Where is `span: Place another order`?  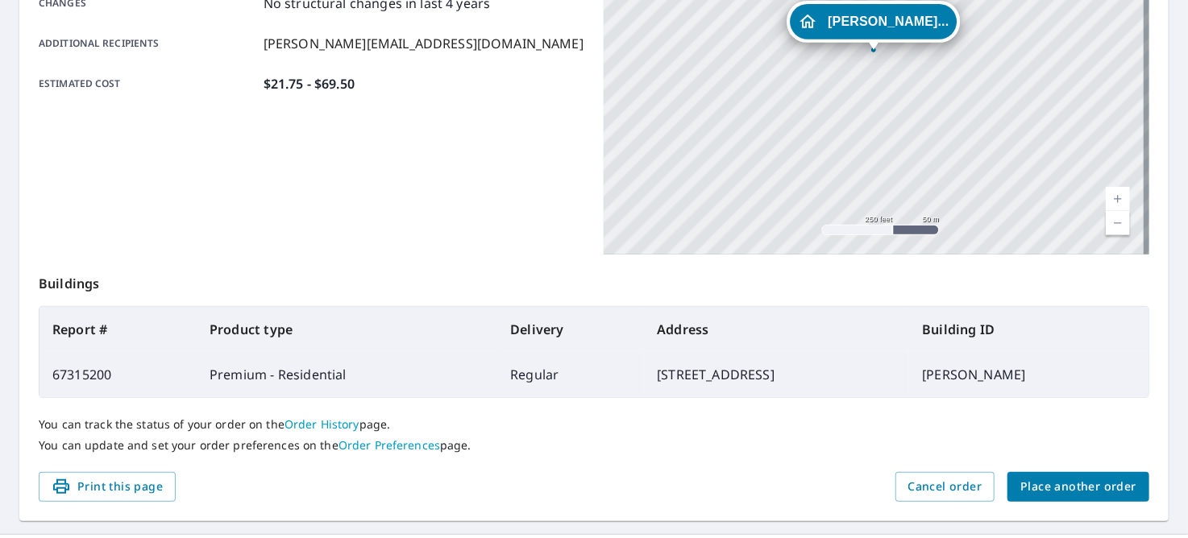
span: Place another order is located at coordinates (1078, 487).